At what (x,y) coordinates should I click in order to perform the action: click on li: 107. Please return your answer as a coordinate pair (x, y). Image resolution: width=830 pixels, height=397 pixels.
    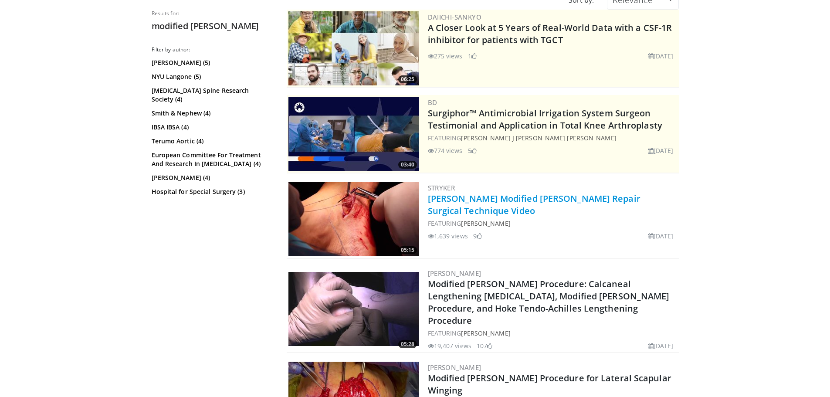
    Looking at the image, I should click on (484, 345).